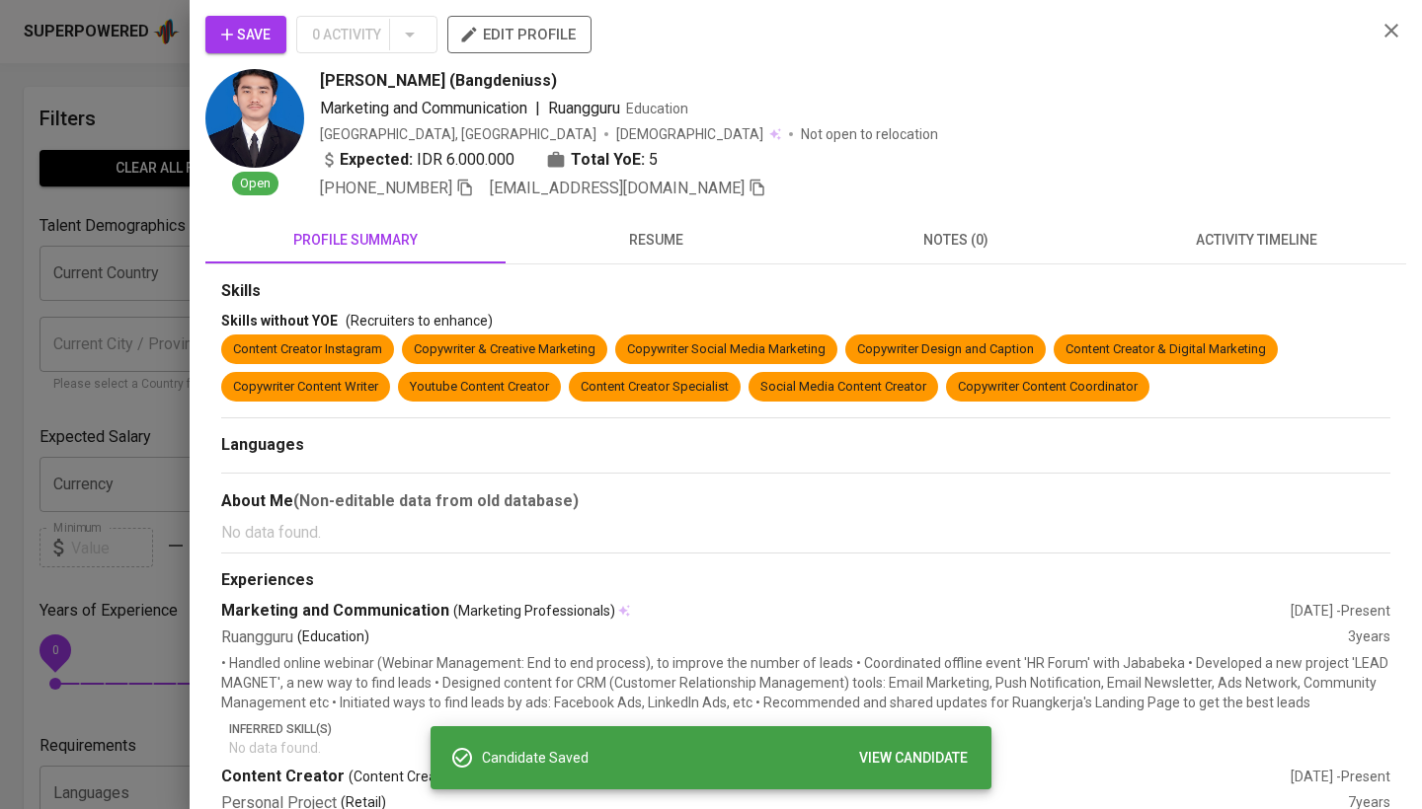 The height and width of the screenshot is (809, 1422). I want to click on div: Content Creator & Digital Marketing, so click(1165, 349).